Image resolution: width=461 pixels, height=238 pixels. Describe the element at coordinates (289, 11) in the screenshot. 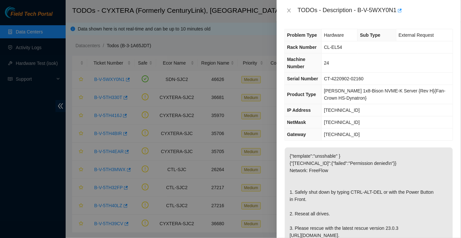

I see `button: Close` at that location.